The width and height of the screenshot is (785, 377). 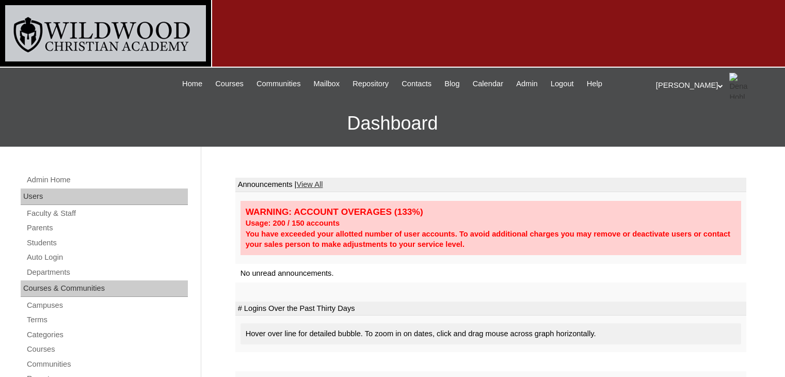 I want to click on h3: Dashboard, so click(x=392, y=123).